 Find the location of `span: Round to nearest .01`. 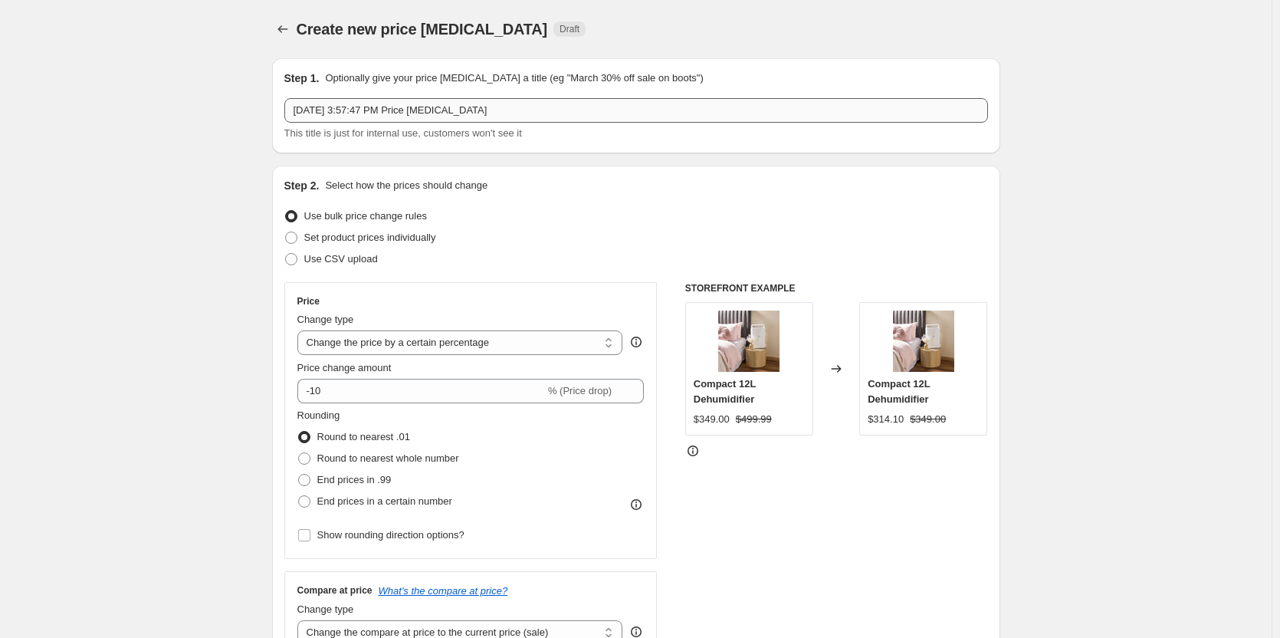

span: Round to nearest .01 is located at coordinates (363, 436).